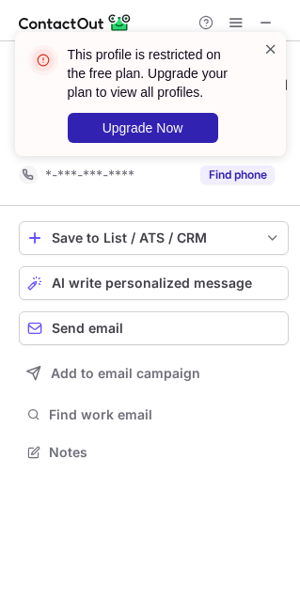 Image resolution: width=300 pixels, height=601 pixels. I want to click on span: Add to email campaign, so click(125, 373).